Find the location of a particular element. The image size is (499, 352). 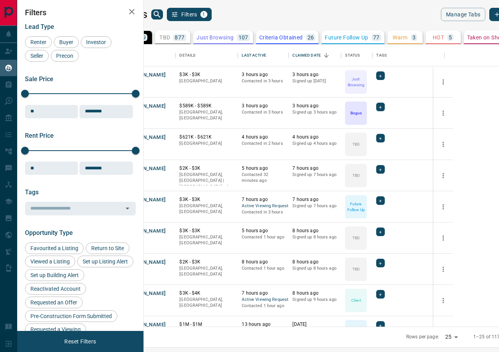

span: Set up Building Alert is located at coordinates (55, 275).